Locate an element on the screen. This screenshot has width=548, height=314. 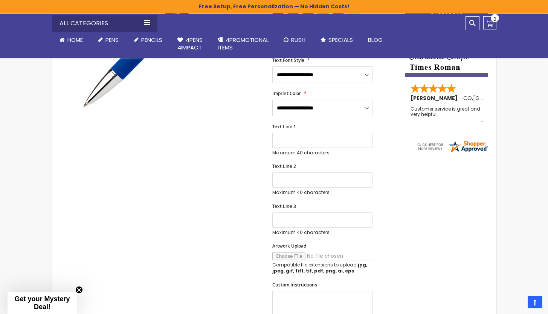
p: Compatible file extensions to upload: is located at coordinates (323, 268).